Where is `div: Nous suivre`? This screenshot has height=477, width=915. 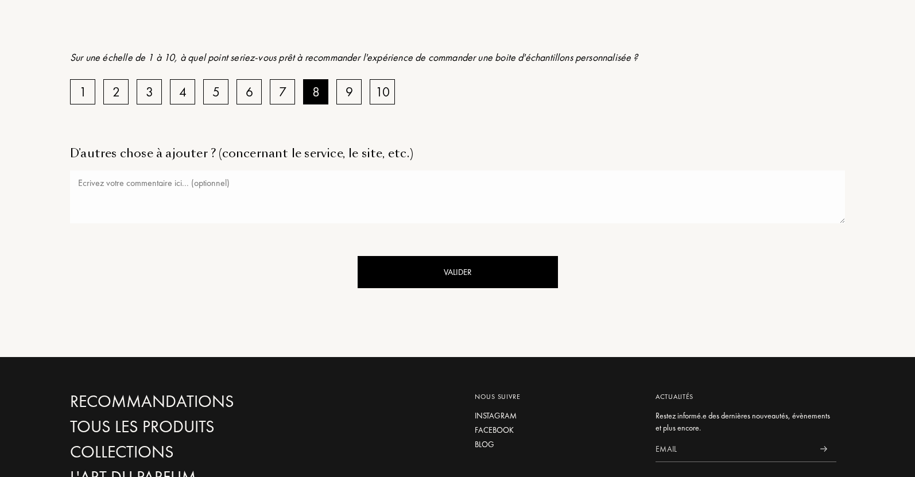 div: Nous suivre is located at coordinates (556, 397).